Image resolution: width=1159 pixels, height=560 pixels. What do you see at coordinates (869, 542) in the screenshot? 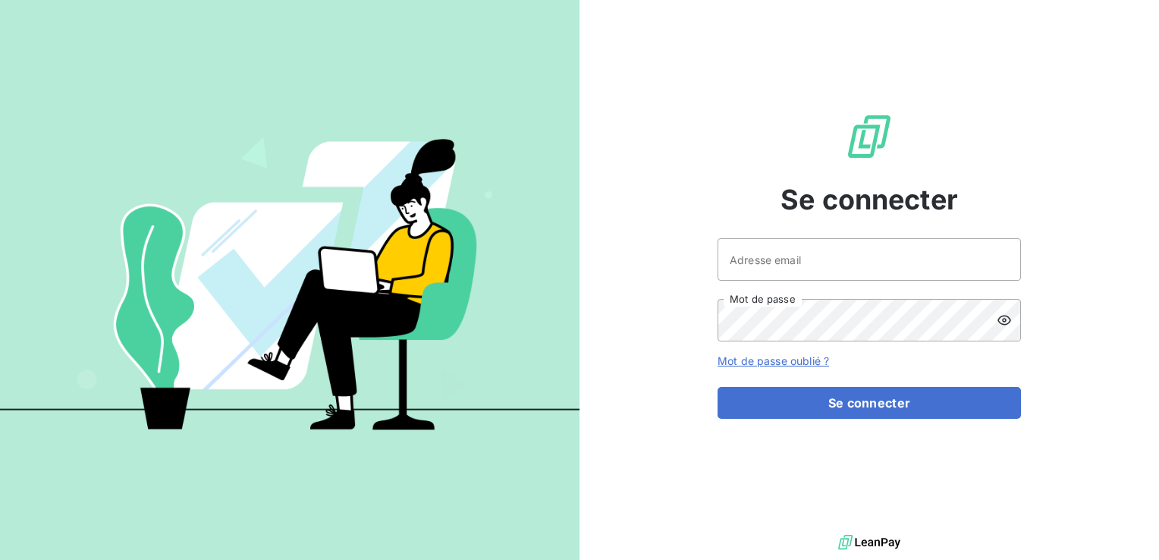
I see `img: logo` at bounding box center [869, 542].